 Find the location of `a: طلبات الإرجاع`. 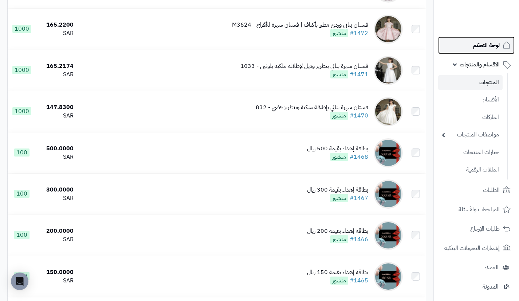

a: طلبات الإرجاع is located at coordinates (477, 228).